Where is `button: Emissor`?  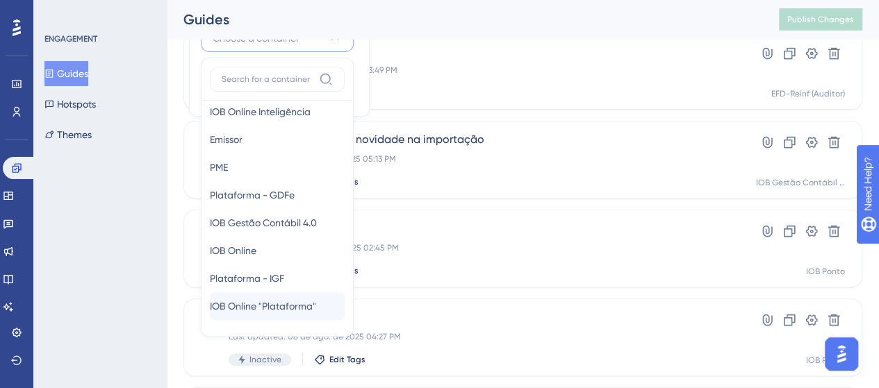 button: Emissor is located at coordinates (277, 140).